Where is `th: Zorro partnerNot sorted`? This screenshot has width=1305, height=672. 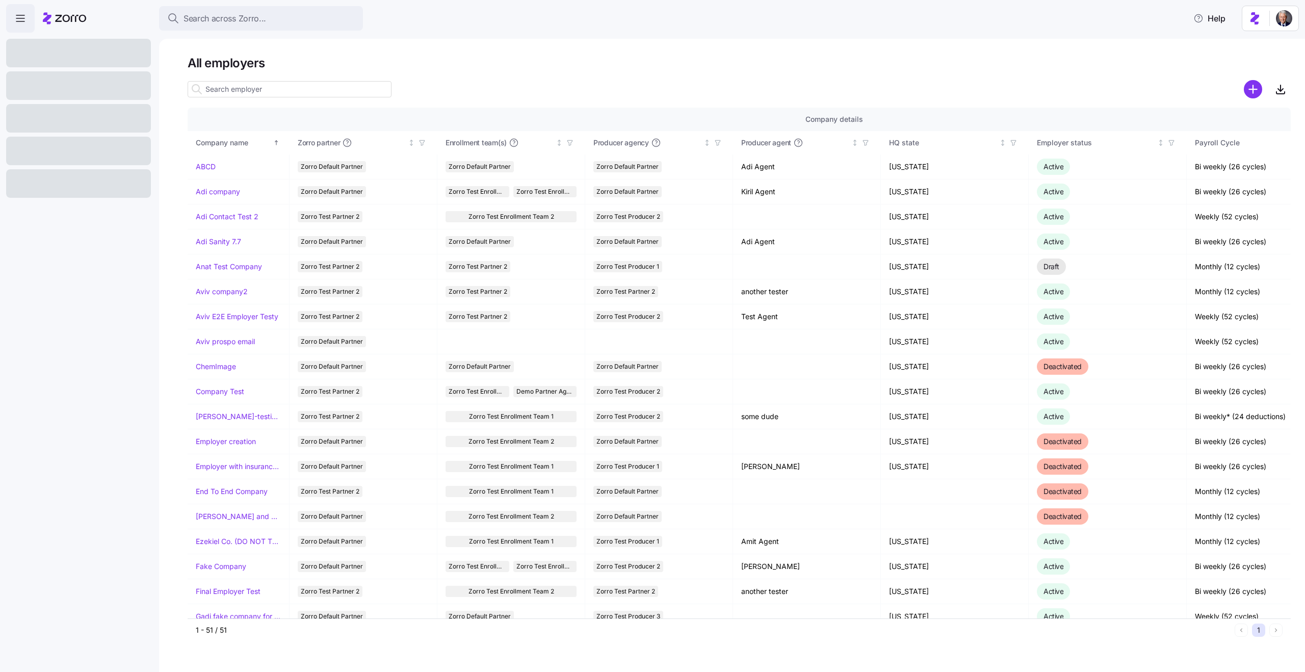
th: Zorro partnerNot sorted is located at coordinates (363, 143).